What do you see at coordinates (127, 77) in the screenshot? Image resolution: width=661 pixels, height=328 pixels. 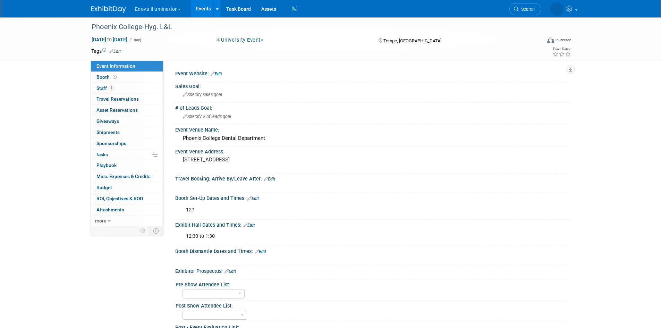 I see `a: Booth` at bounding box center [127, 77].